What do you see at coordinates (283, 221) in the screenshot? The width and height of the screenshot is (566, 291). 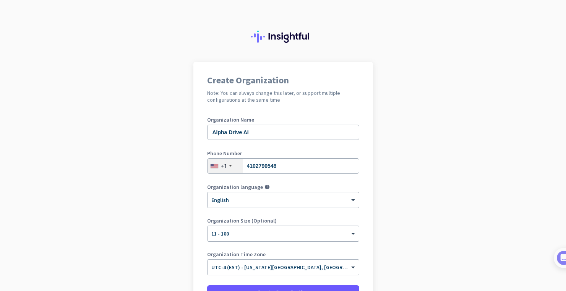 I see `label: Organization Size (Optional)` at bounding box center [283, 221].